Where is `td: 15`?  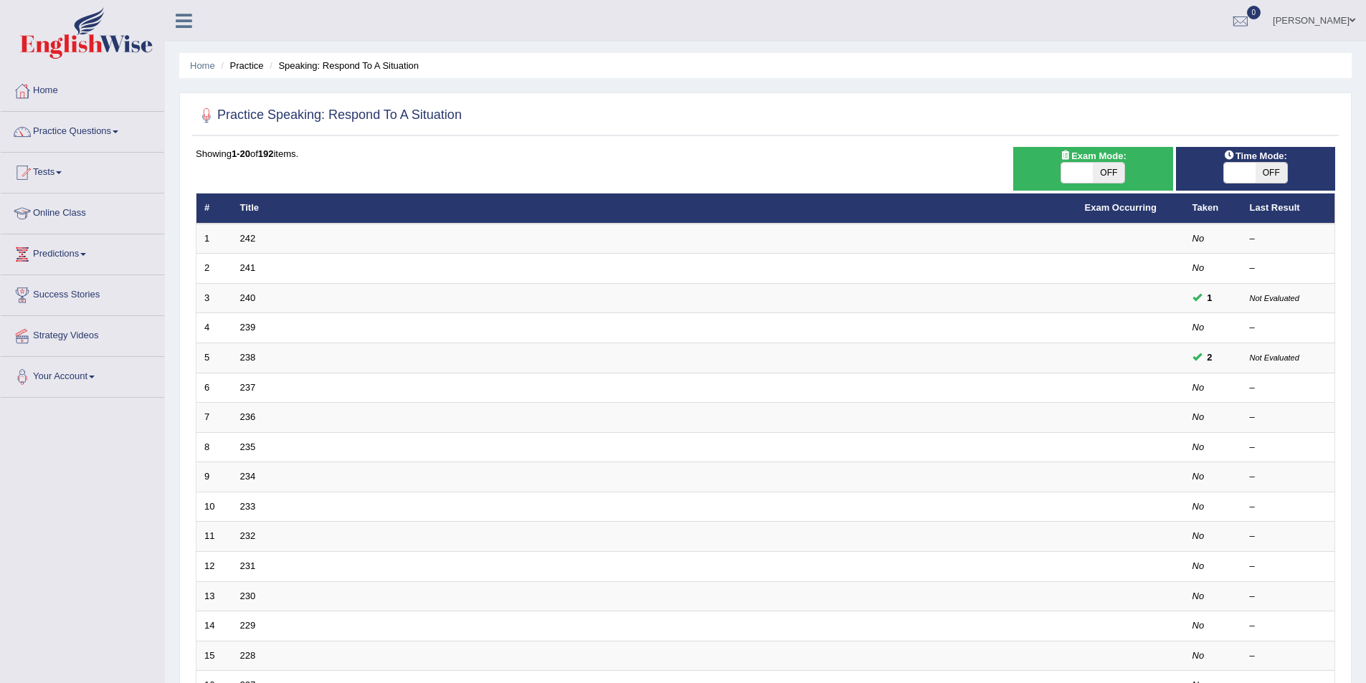
td: 15 is located at coordinates (214, 656).